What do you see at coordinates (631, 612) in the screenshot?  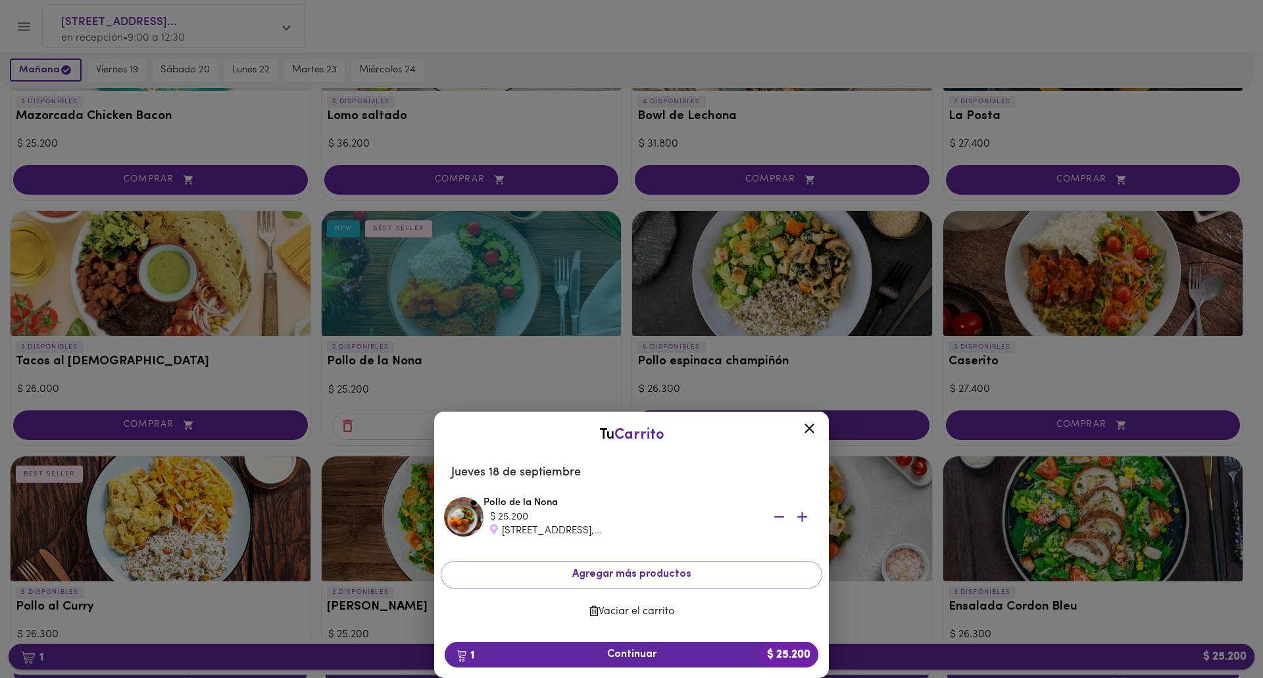 I see `span: Vaciar el carrito` at bounding box center [631, 612].